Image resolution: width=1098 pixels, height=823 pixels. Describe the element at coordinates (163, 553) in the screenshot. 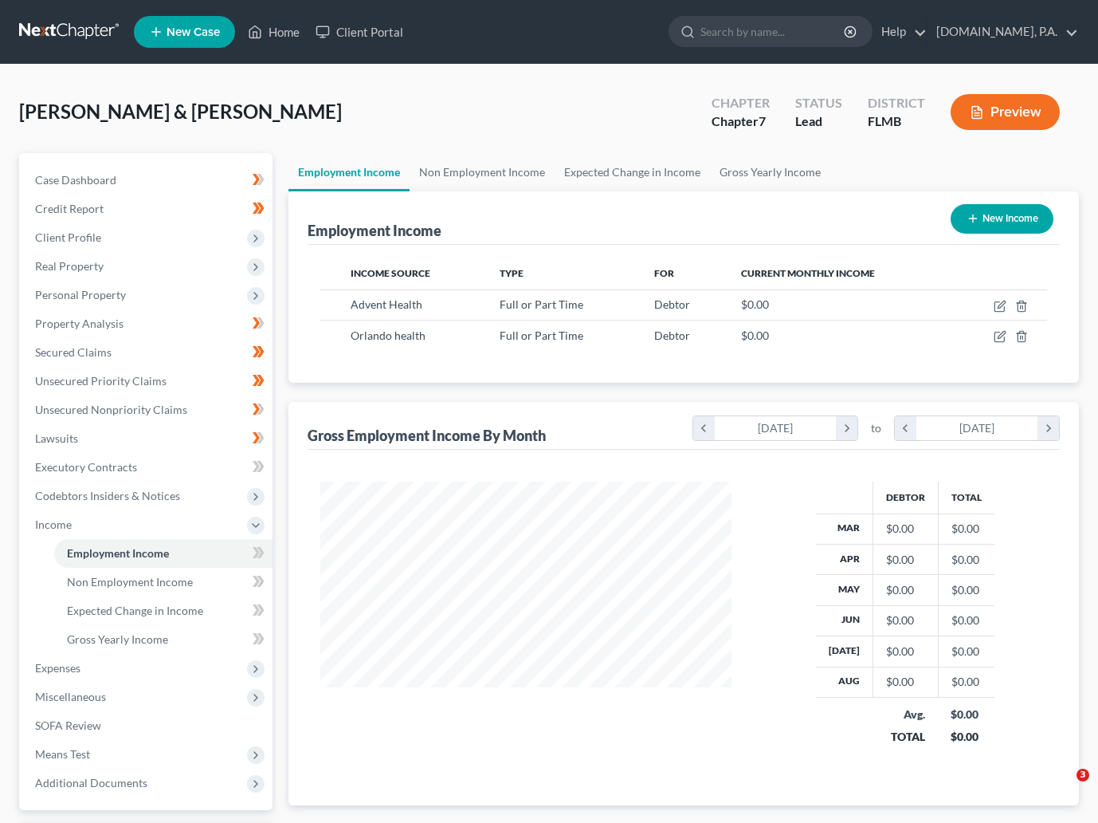

I see `a: Employment Income` at that location.